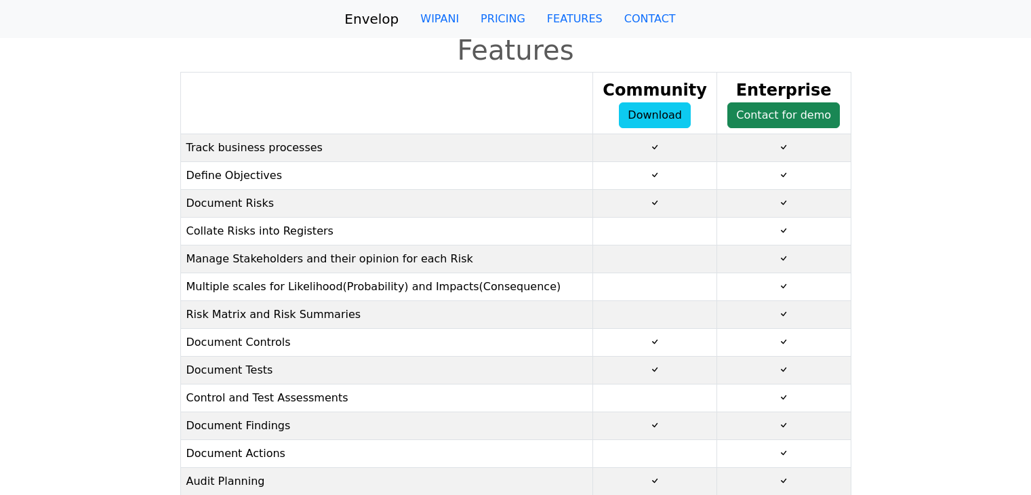  Describe the element at coordinates (575, 19) in the screenshot. I see `a: FEATURES` at that location.